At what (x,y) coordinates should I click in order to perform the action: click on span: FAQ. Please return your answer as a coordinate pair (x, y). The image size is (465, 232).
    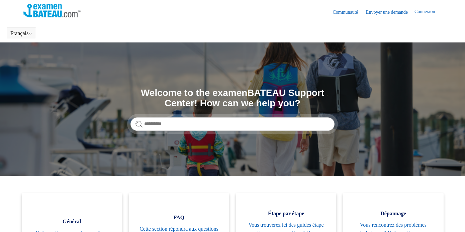
    Looking at the image, I should click on (179, 218).